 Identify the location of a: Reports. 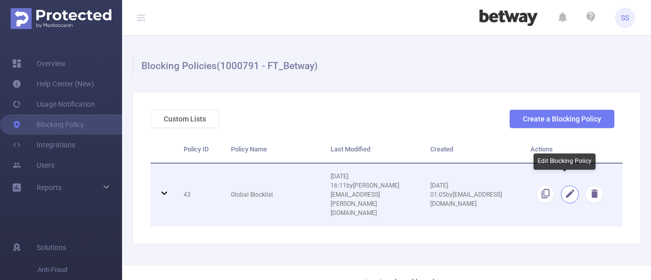
(49, 188).